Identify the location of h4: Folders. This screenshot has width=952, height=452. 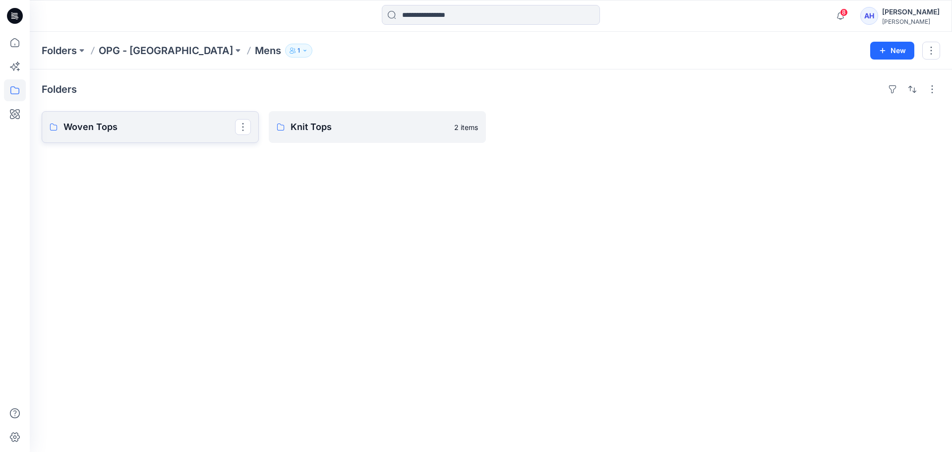
(59, 89).